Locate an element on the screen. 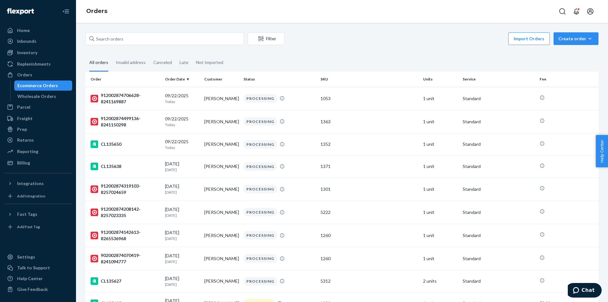 The height and width of the screenshot is (302, 608). div: 912002874706628-8241169887 is located at coordinates (125, 99).